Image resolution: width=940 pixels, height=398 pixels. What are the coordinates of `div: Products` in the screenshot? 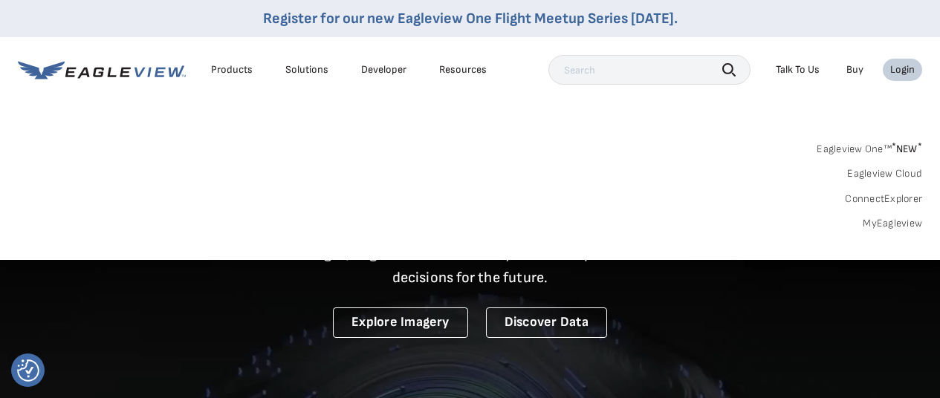 It's located at (232, 70).